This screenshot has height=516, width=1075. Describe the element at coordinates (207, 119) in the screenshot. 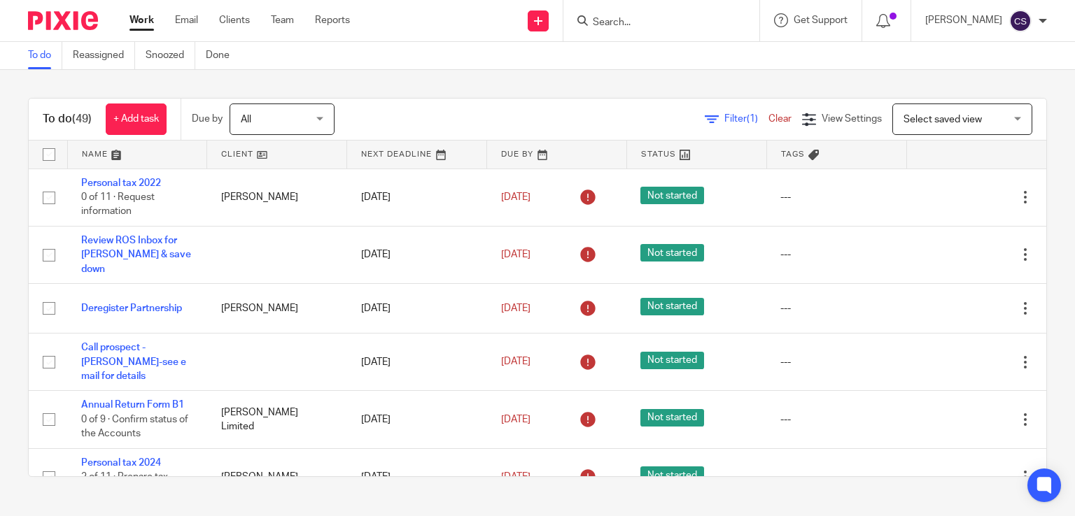

I see `p: Due by` at that location.